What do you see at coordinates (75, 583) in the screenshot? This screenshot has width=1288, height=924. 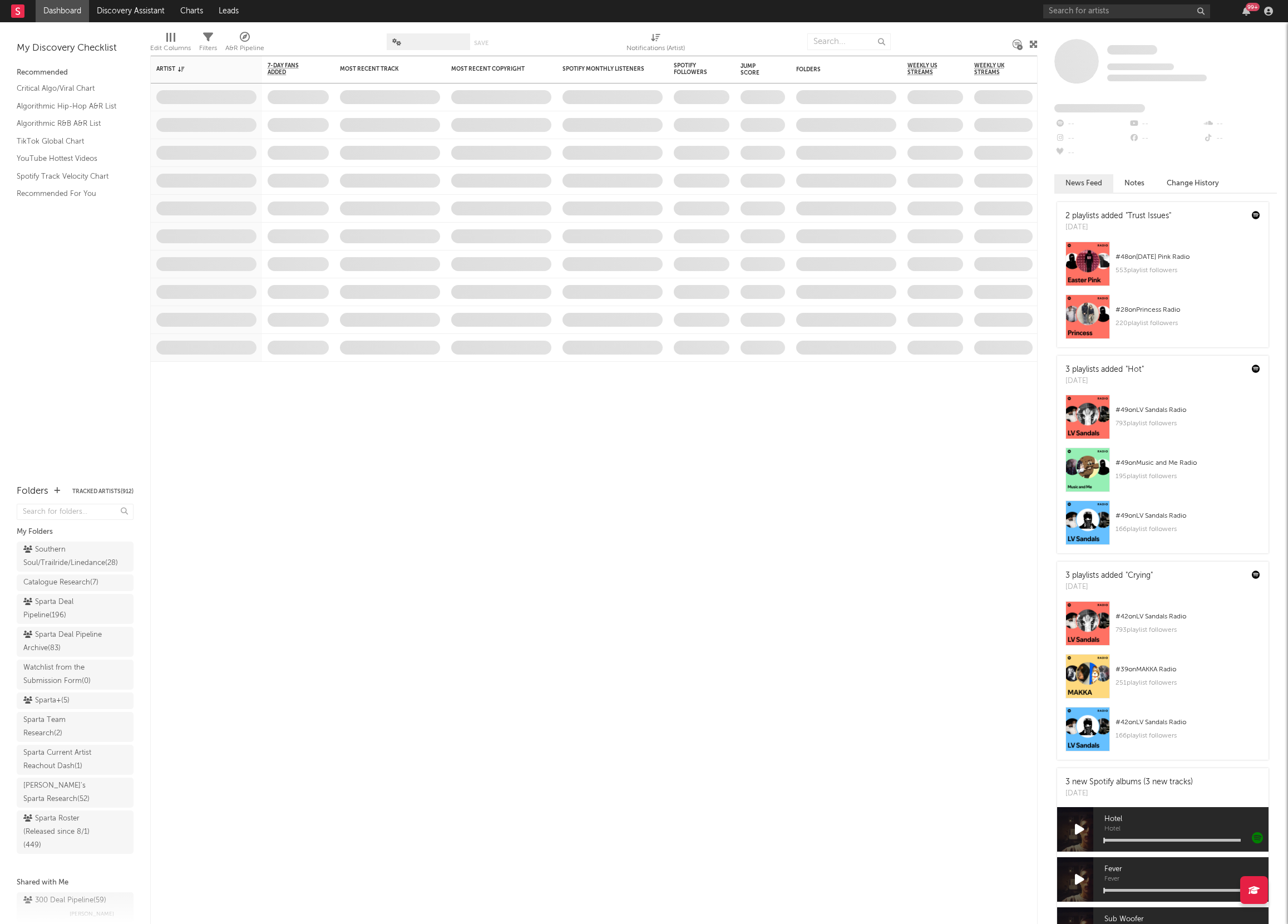 I see `a: Catalogue Research(7)` at bounding box center [75, 583].